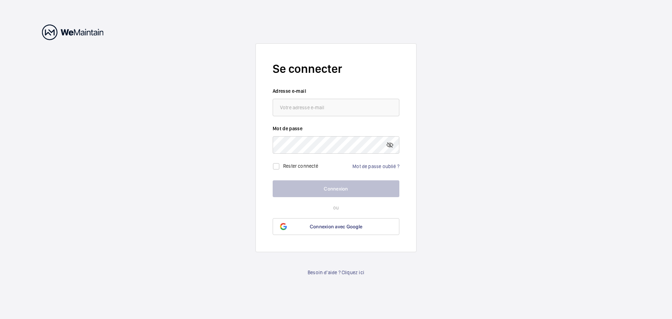 This screenshot has width=672, height=319. I want to click on button: Connexion, so click(336, 189).